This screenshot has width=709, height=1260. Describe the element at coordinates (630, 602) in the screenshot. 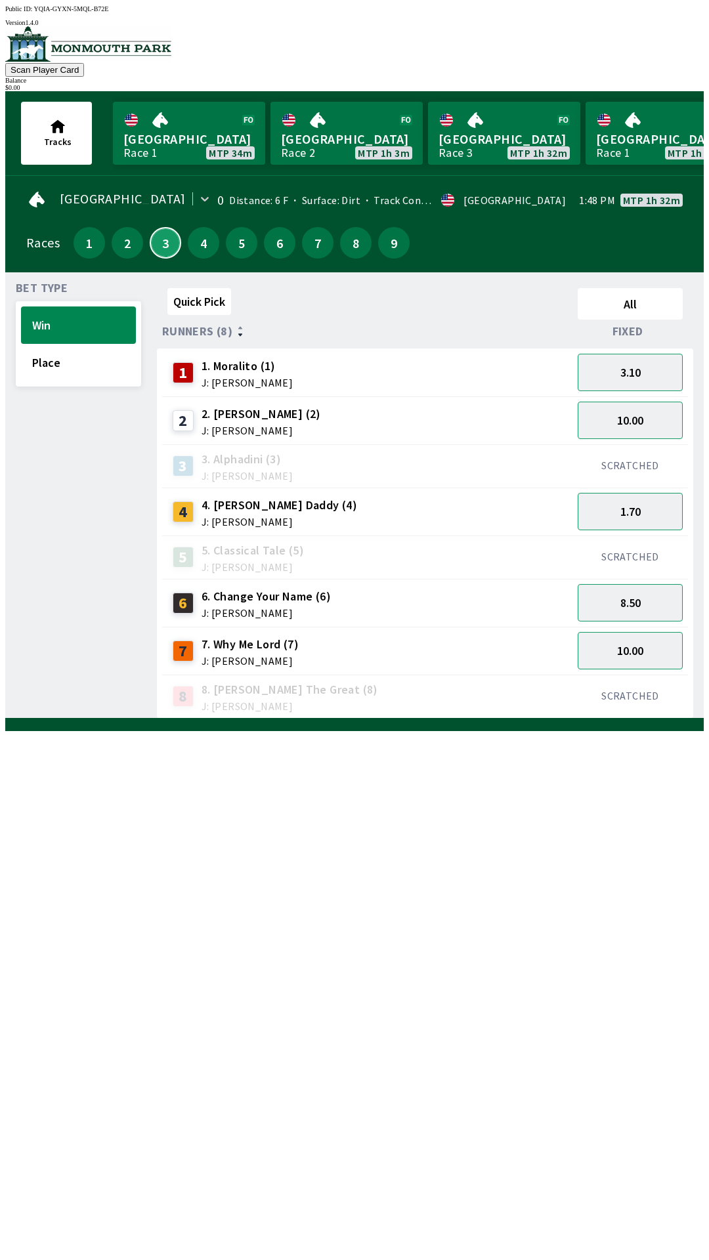

I see `button: 8.50` at that location.